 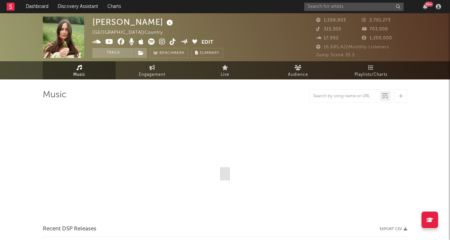 What do you see at coordinates (425, 7) in the screenshot?
I see `button: 99+` at bounding box center [425, 7].